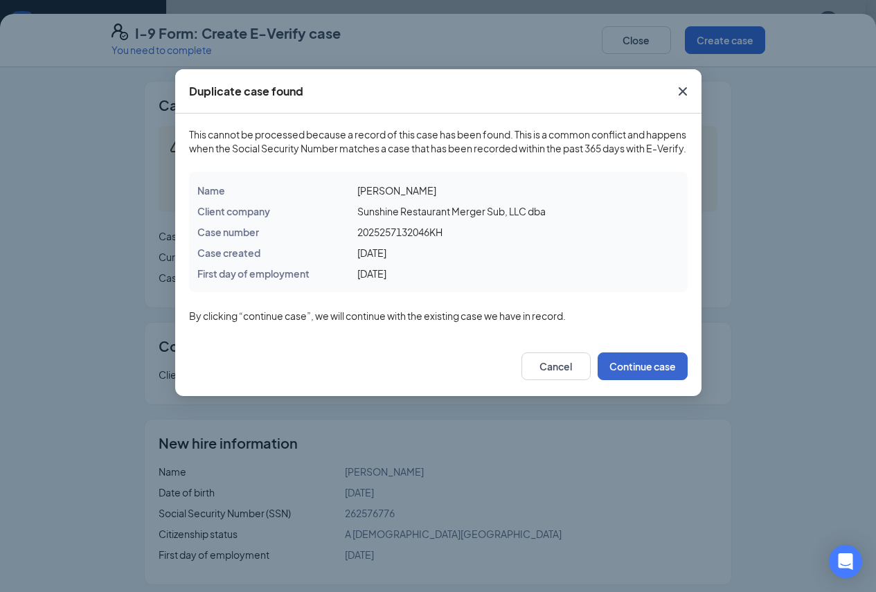 This screenshot has width=876, height=592. I want to click on span: Case number, so click(228, 232).